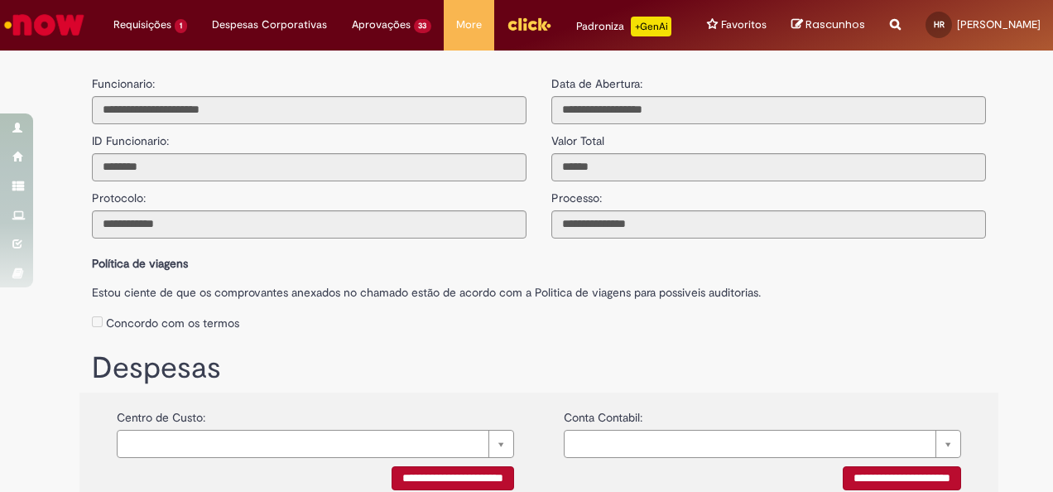 The height and width of the screenshot is (492, 1053). Describe the element at coordinates (650, 26) in the screenshot. I see `p: +GenAi` at that location.